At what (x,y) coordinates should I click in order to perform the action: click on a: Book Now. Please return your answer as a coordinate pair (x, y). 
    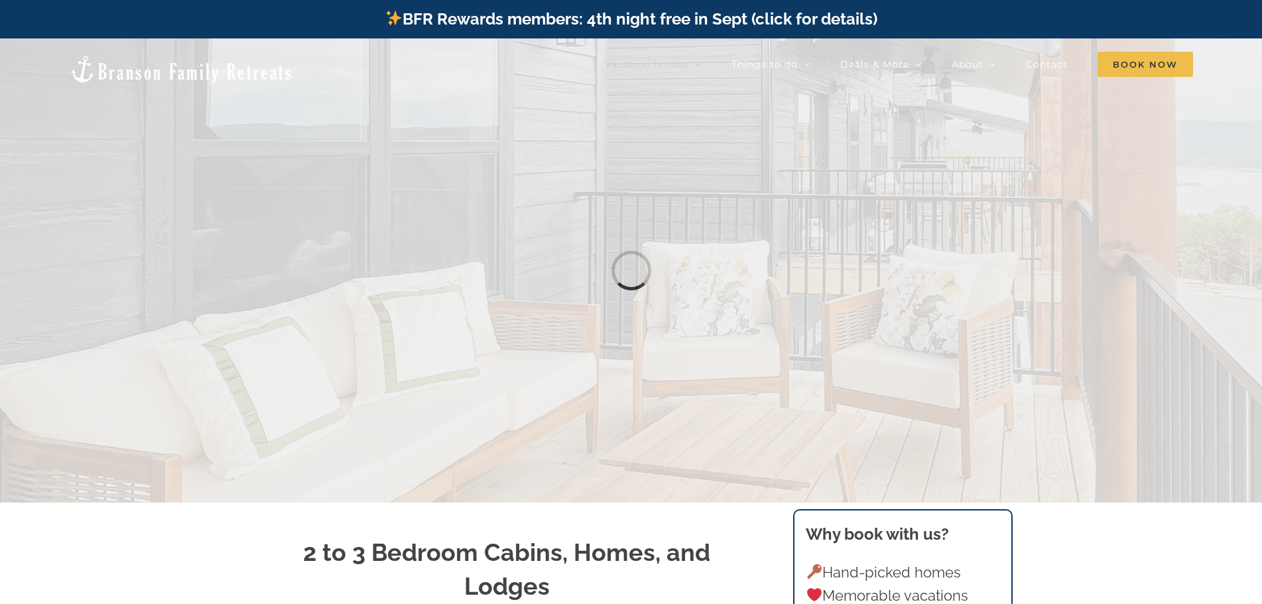
    Looking at the image, I should click on (1145, 64).